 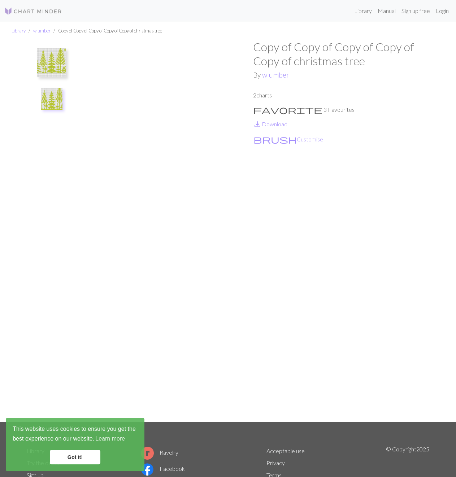 I want to click on i: Download, so click(x=257, y=124).